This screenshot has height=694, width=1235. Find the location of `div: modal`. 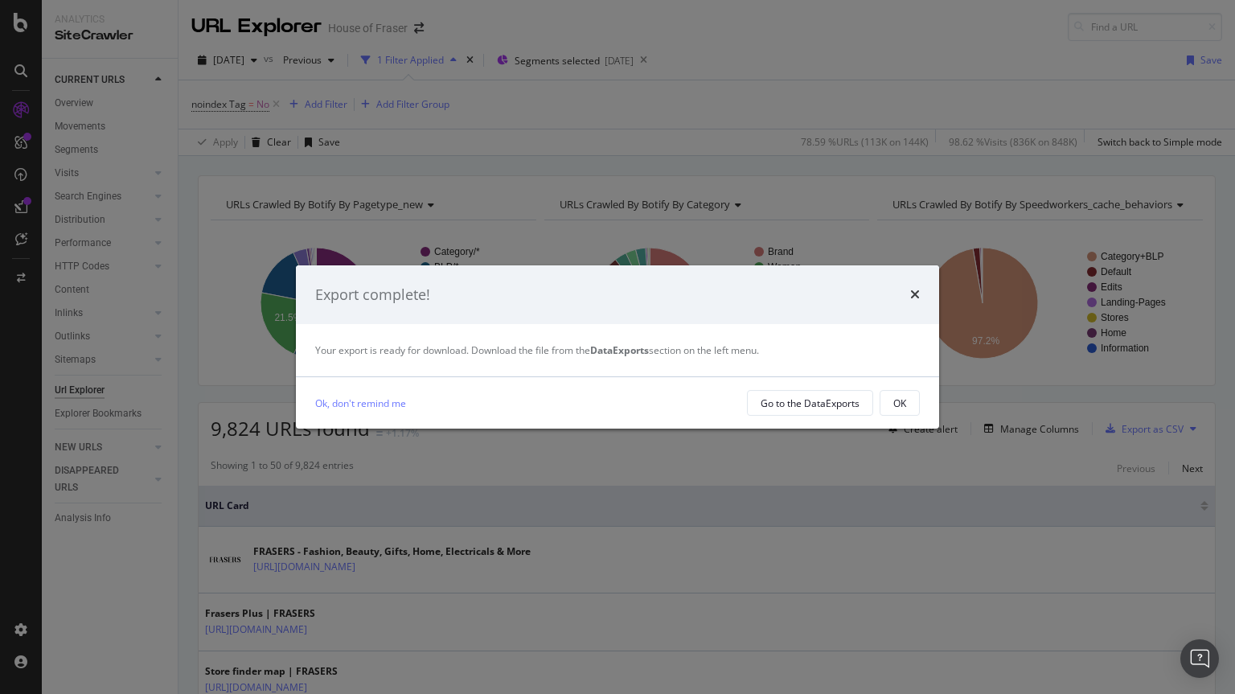

div: modal is located at coordinates (618, 347).